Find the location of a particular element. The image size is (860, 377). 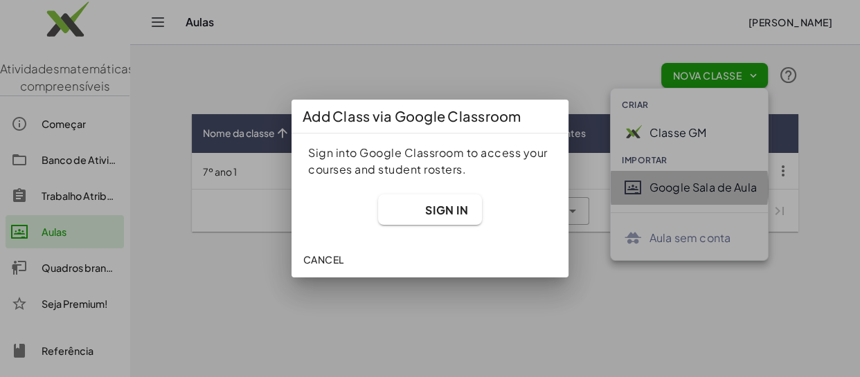

span: Cancel is located at coordinates (323, 260).